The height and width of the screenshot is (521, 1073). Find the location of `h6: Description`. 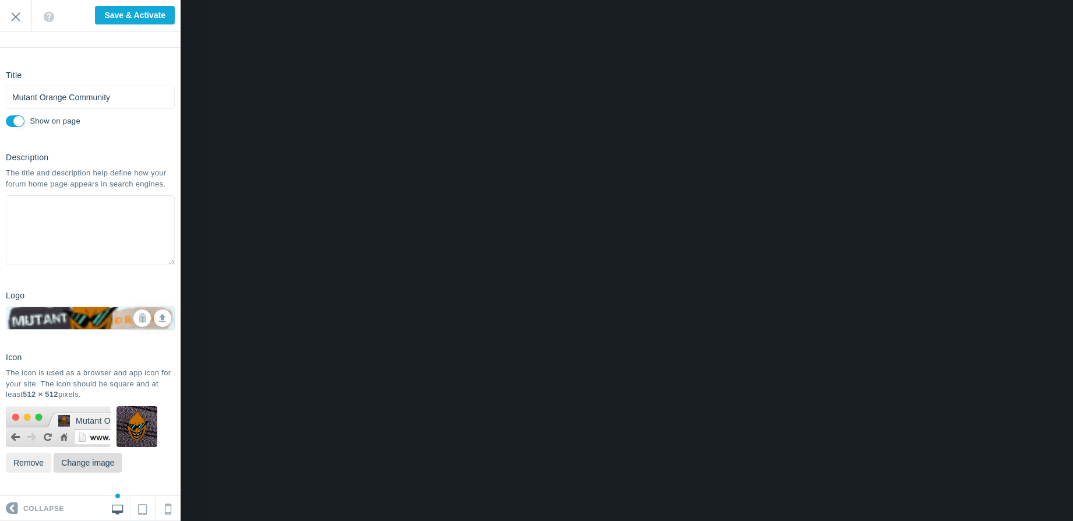

h6: Description is located at coordinates (27, 157).